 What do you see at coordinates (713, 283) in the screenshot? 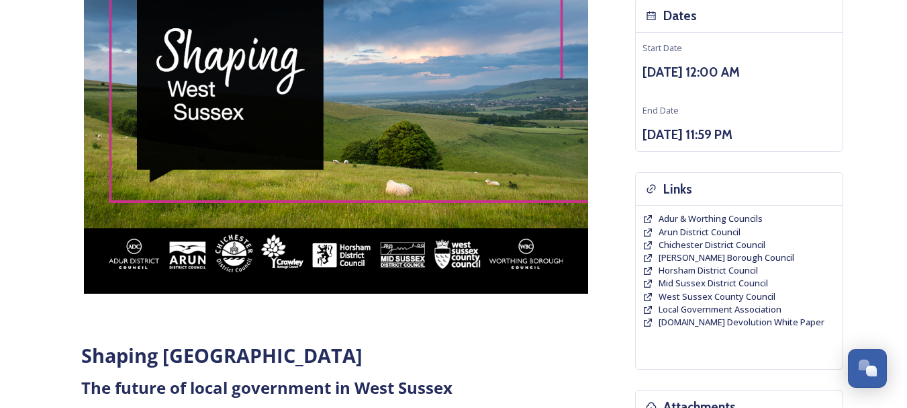
I see `span: Mid Sussex District Council` at bounding box center [713, 283].